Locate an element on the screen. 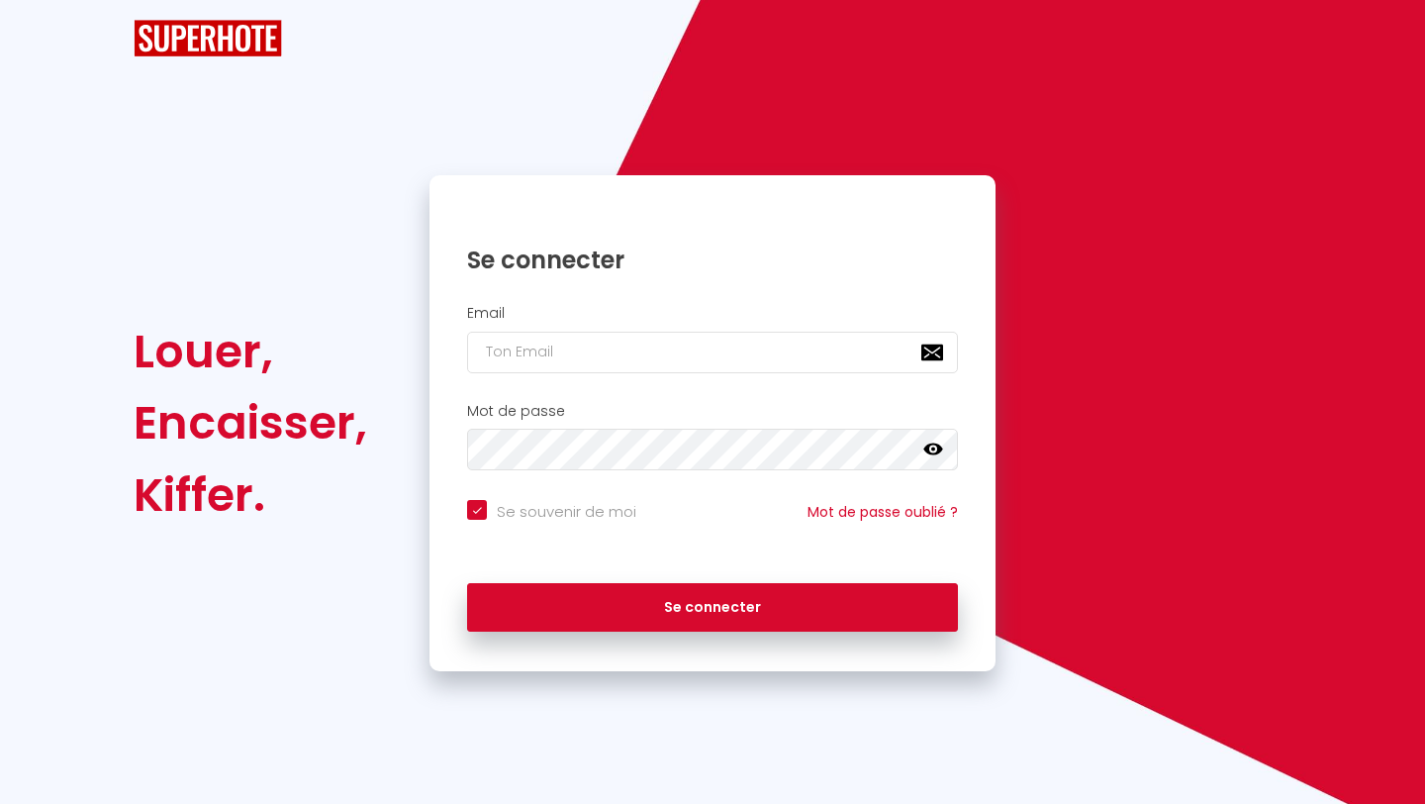 The height and width of the screenshot is (804, 1425). h2: Mot de passe is located at coordinates (713, 411).